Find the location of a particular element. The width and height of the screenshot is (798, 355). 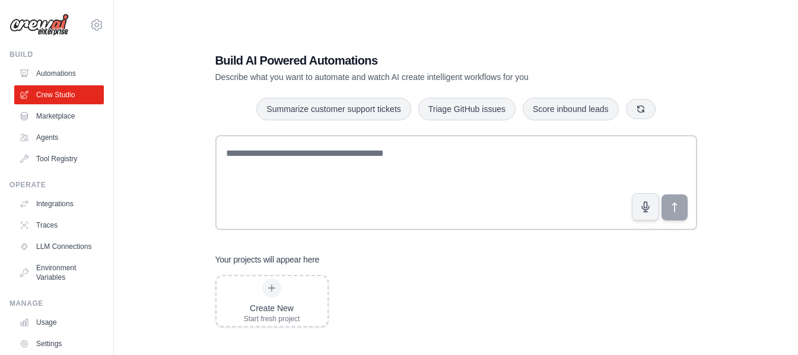

a: Environment Variables is located at coordinates (59, 273).